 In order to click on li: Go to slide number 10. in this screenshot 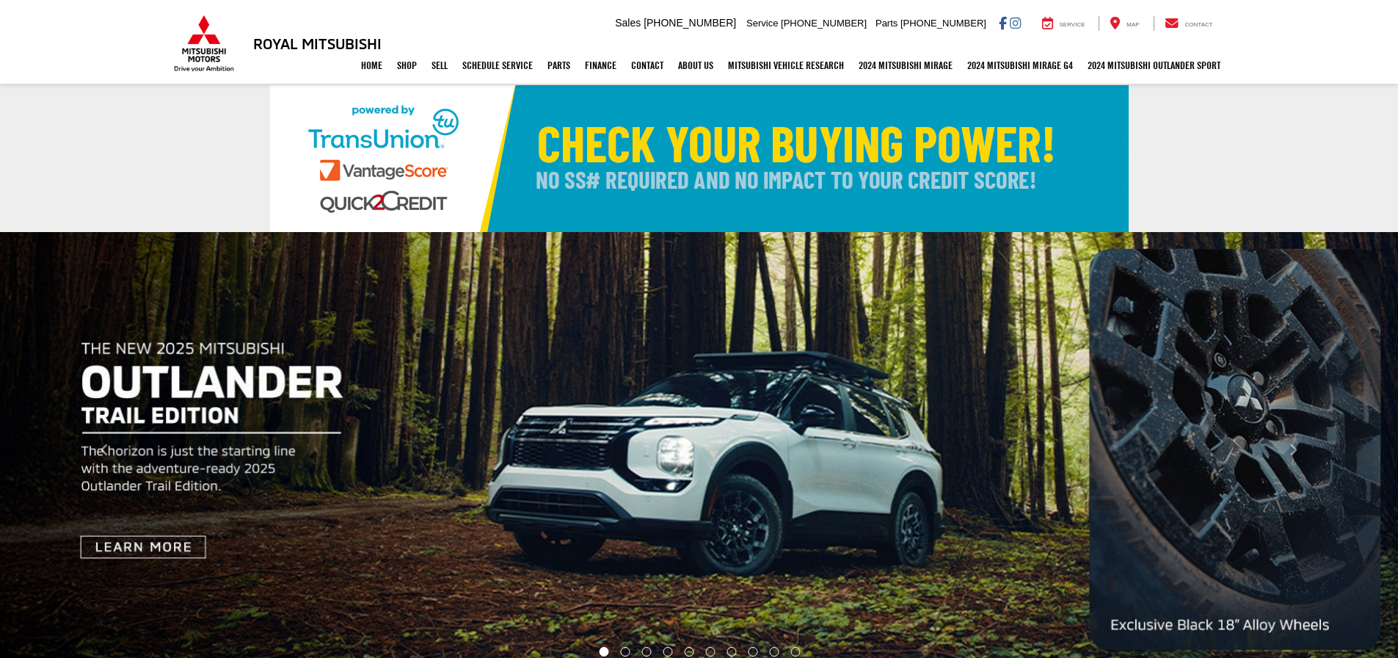, I will do `click(795, 651)`.